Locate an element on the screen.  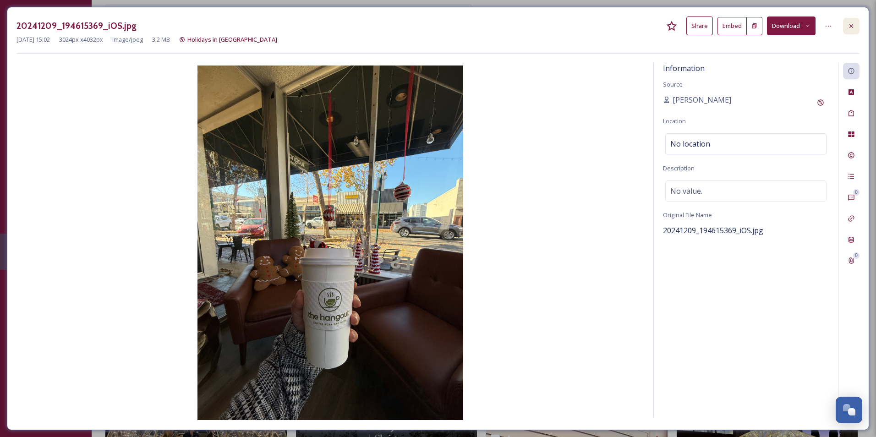
span: 20241209_194615369_iOS.jpg is located at coordinates (713, 230).